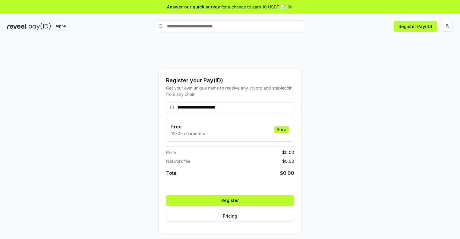 The width and height of the screenshot is (460, 239). I want to click on span: Price, so click(171, 152).